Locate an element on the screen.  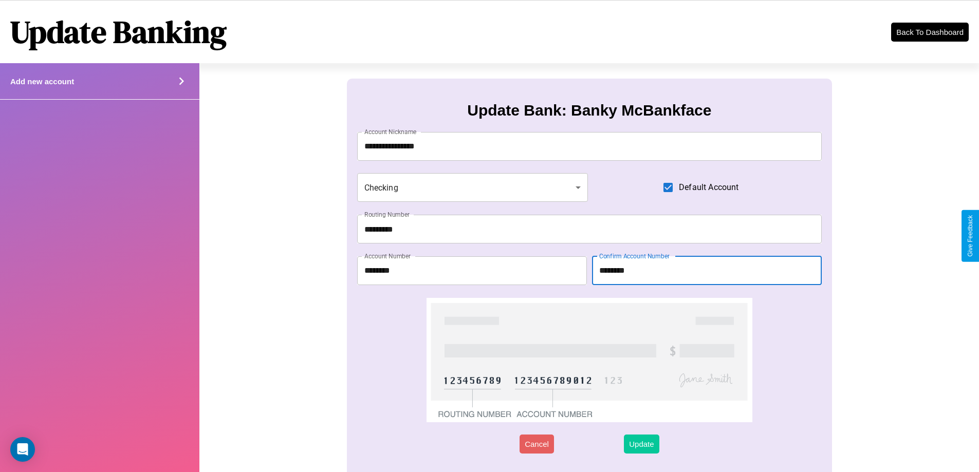
div: Open Intercom Messenger is located at coordinates (23, 450).